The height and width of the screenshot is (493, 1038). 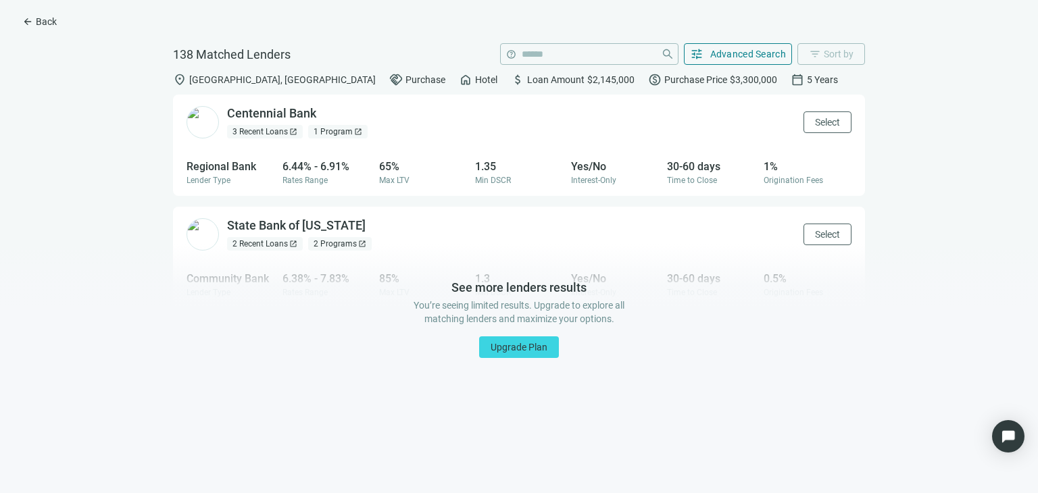 I want to click on span: Max LTV, so click(x=394, y=180).